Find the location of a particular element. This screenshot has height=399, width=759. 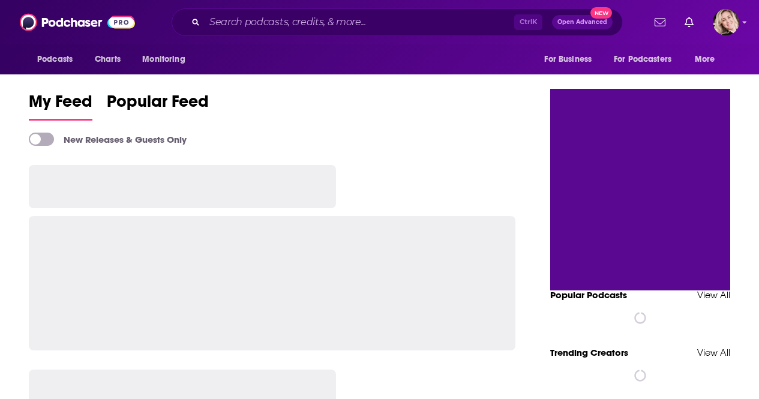

div: Search podcasts, credits, & more... is located at coordinates (397, 22).